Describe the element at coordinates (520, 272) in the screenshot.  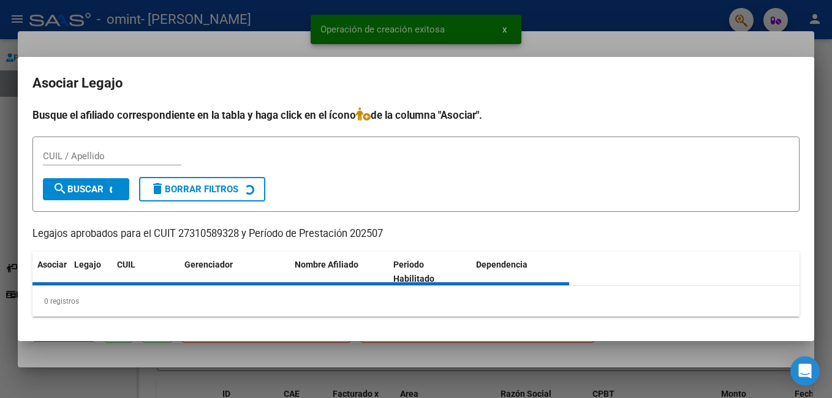
I see `datatable-header-cell: Dependencia` at that location.